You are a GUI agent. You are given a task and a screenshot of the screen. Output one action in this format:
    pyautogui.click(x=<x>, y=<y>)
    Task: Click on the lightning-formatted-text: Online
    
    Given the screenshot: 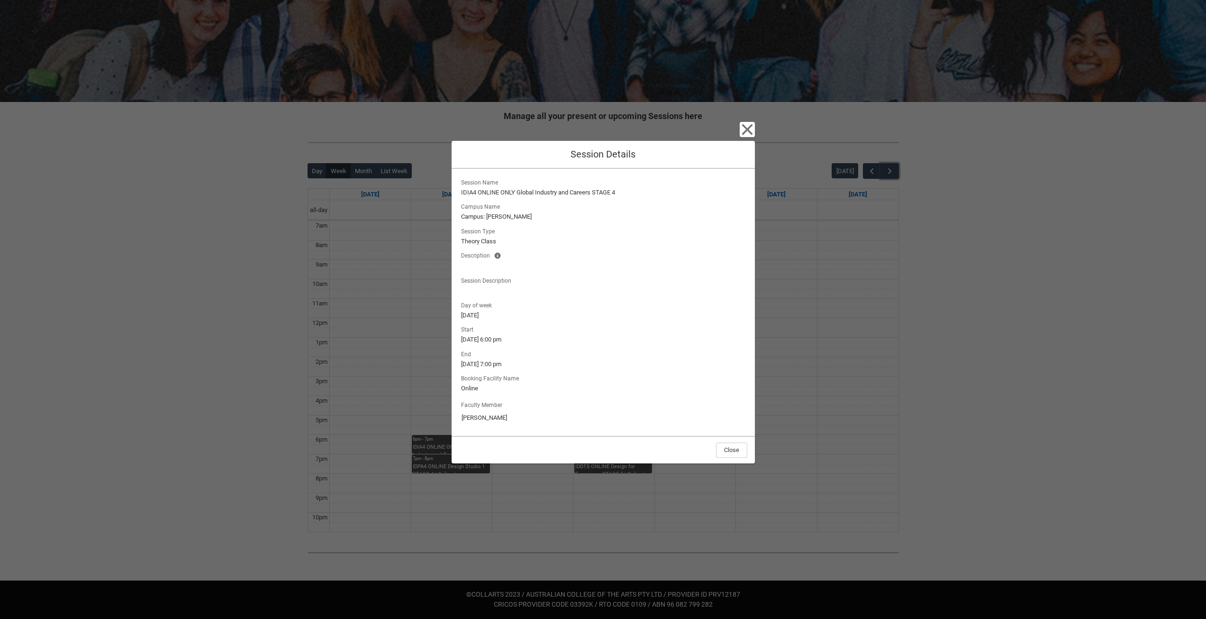 What is the action you would take?
    pyautogui.click(x=603, y=388)
    